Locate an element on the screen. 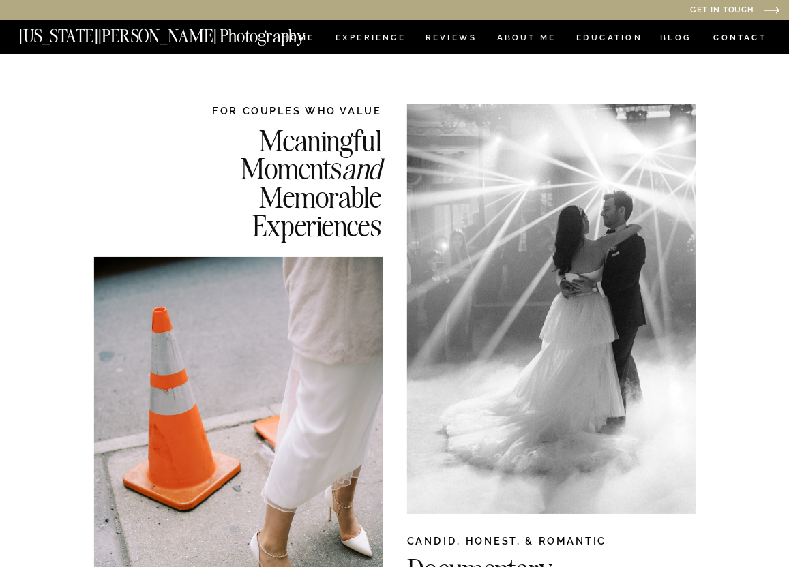  h2: Meaningful Moments Memorable Experiences is located at coordinates (278, 182).